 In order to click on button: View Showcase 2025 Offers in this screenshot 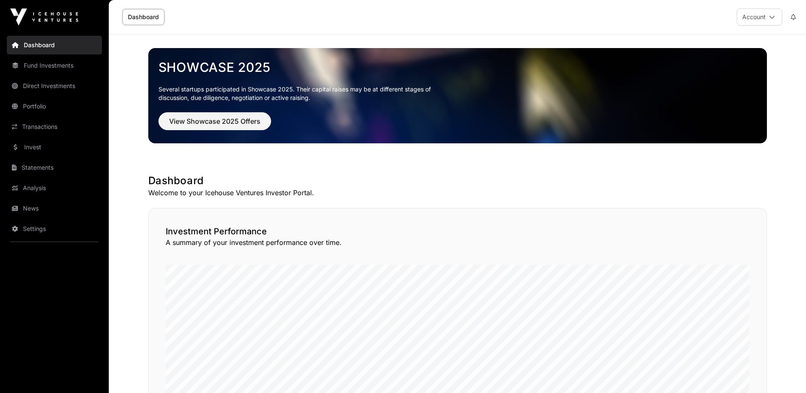, I will do `click(215, 121)`.